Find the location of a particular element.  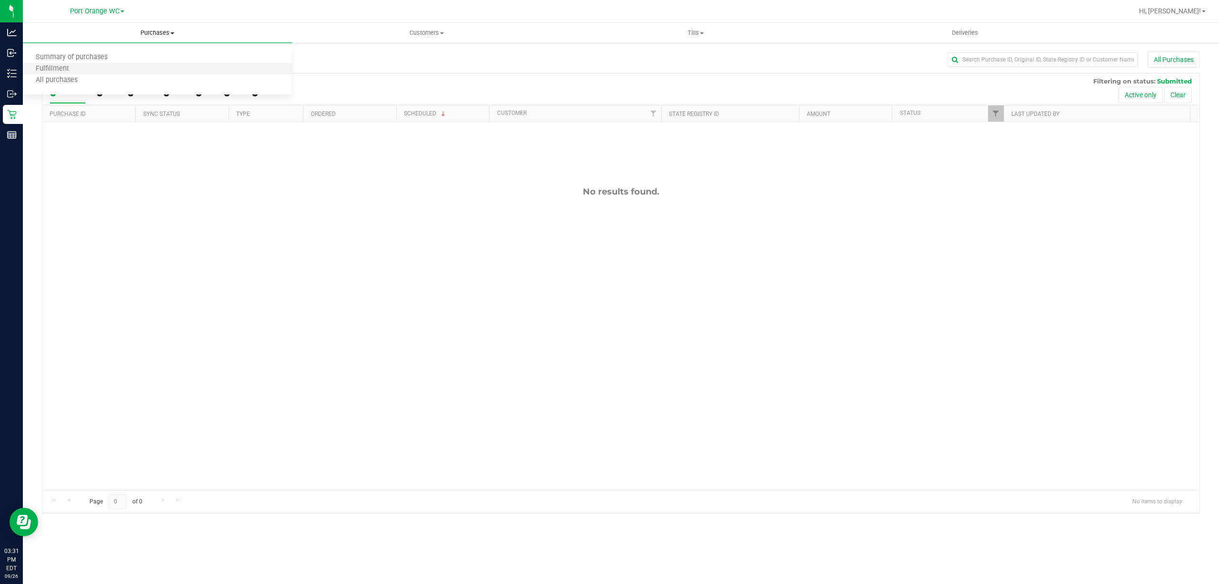

button: Clear is located at coordinates (1179, 95).